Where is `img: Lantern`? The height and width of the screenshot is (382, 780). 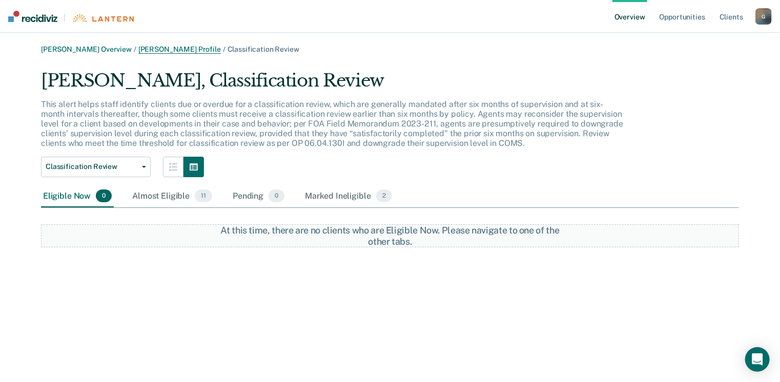 img: Lantern is located at coordinates (103, 18).